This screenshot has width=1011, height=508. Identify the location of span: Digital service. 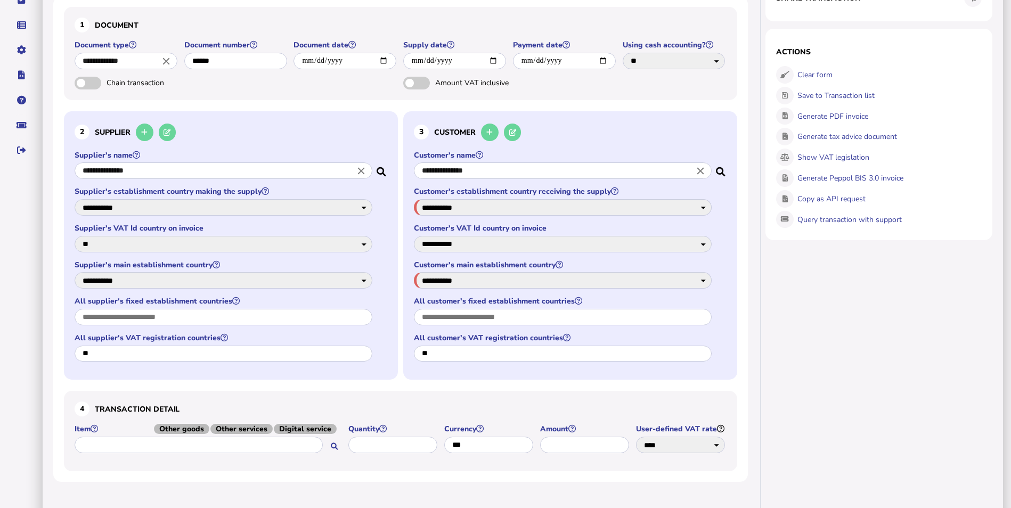
(305, 429).